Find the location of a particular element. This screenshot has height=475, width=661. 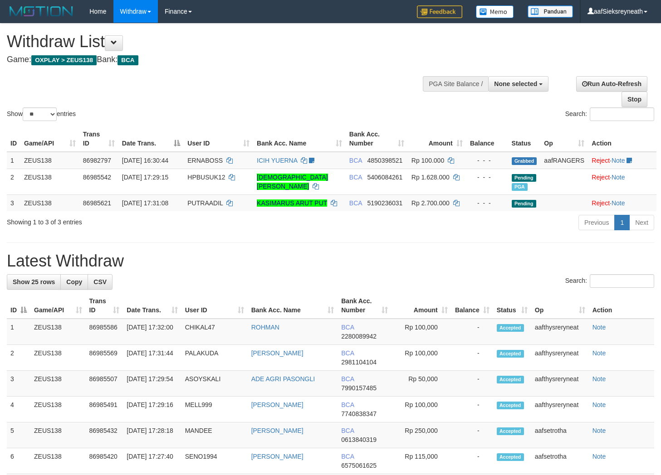

th: User ID: activate to sort column ascending is located at coordinates (218, 139).